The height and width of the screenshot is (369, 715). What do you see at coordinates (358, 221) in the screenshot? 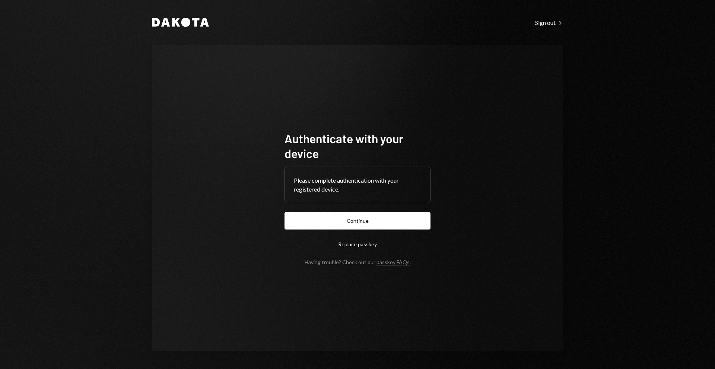
I see `button: Continue` at bounding box center [358, 221].